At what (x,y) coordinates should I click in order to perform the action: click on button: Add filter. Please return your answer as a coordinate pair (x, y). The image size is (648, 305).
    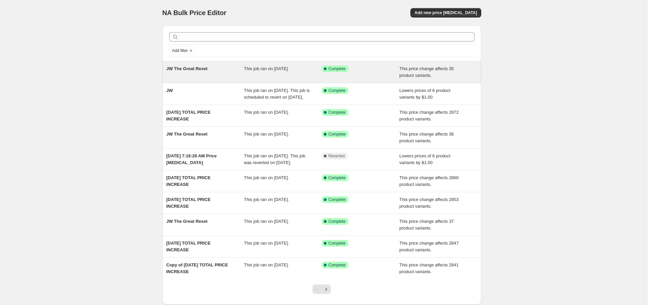
    Looking at the image, I should click on (183, 51).